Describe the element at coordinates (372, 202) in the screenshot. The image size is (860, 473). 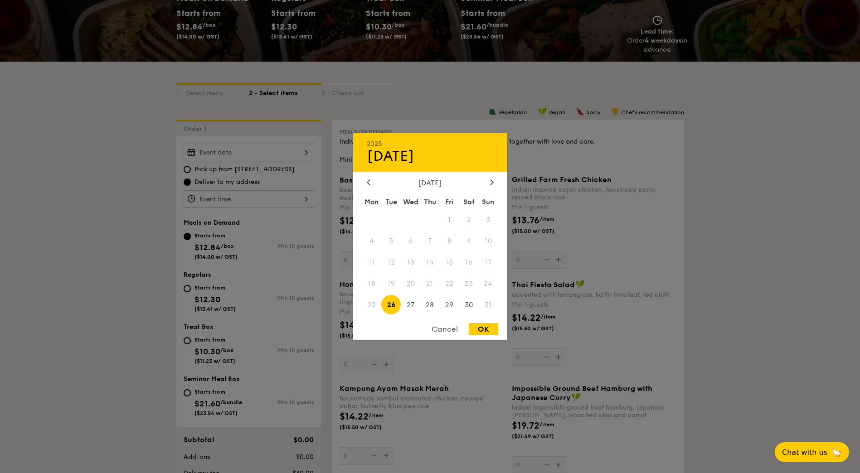
I see `div: Mon` at that location.